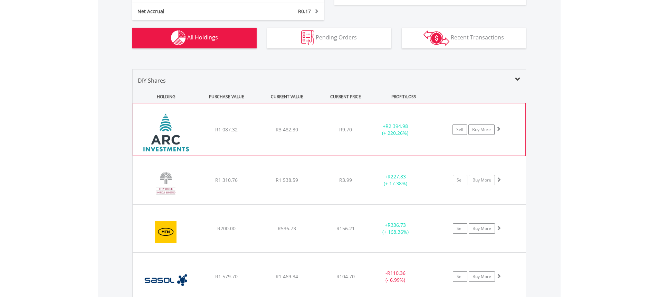 This screenshot has height=297, width=658. Describe the element at coordinates (345, 180) in the screenshot. I see `span: R3.99` at that location.